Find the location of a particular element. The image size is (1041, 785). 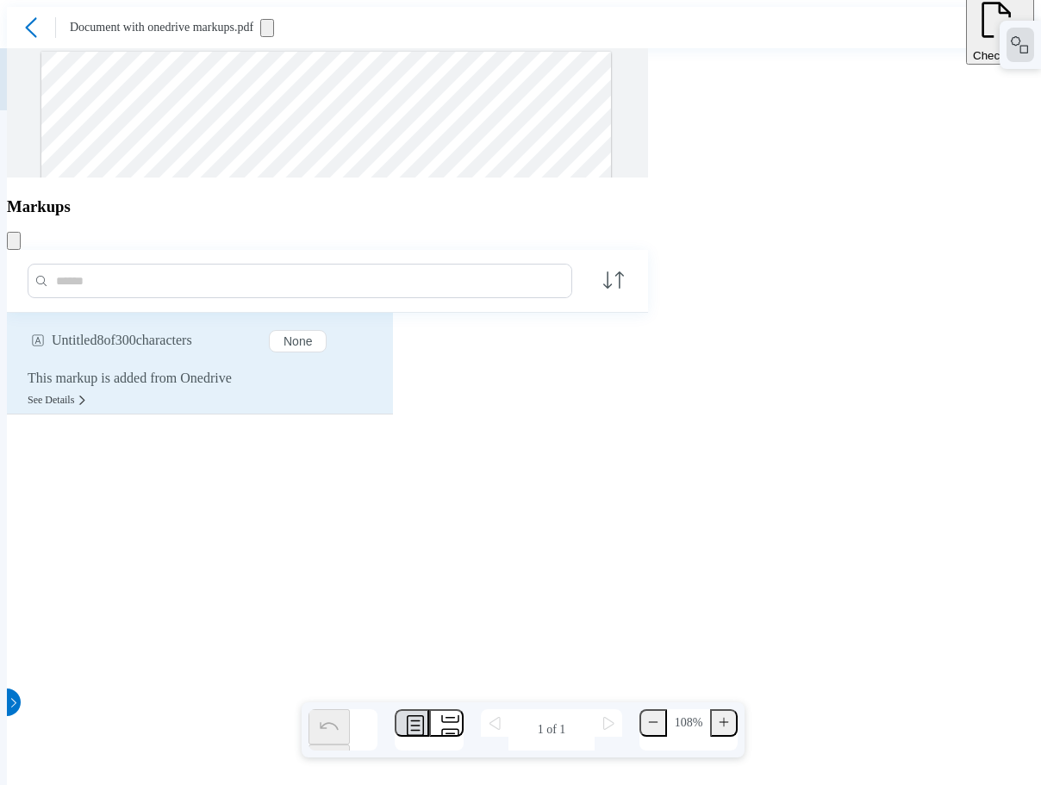

span: 1 of 1 is located at coordinates (551, 730).